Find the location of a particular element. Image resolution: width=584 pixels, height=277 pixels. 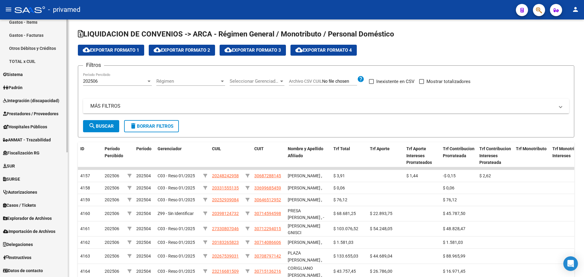

span: Z99 - Sin Identificar is located at coordinates (175, 213).